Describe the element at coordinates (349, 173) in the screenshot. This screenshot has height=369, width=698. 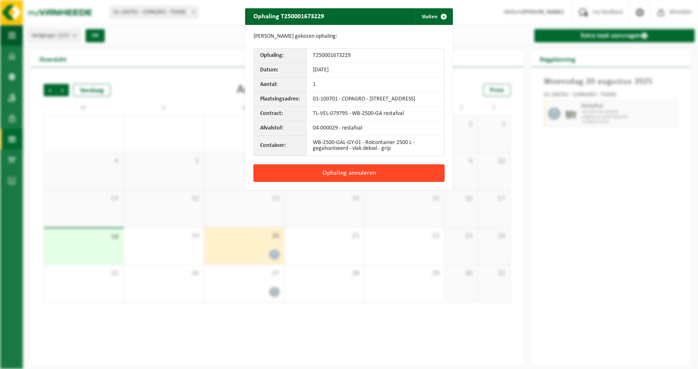
I see `button: Ophaling annuleren` at that location.